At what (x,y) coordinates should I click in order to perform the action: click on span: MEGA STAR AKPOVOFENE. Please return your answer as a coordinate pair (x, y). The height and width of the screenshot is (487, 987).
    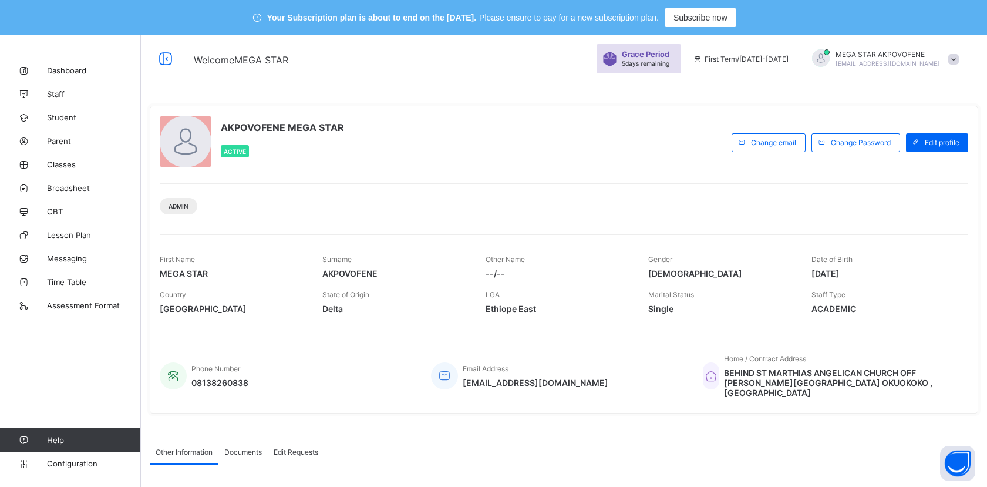
    Looking at the image, I should click on (887, 54).